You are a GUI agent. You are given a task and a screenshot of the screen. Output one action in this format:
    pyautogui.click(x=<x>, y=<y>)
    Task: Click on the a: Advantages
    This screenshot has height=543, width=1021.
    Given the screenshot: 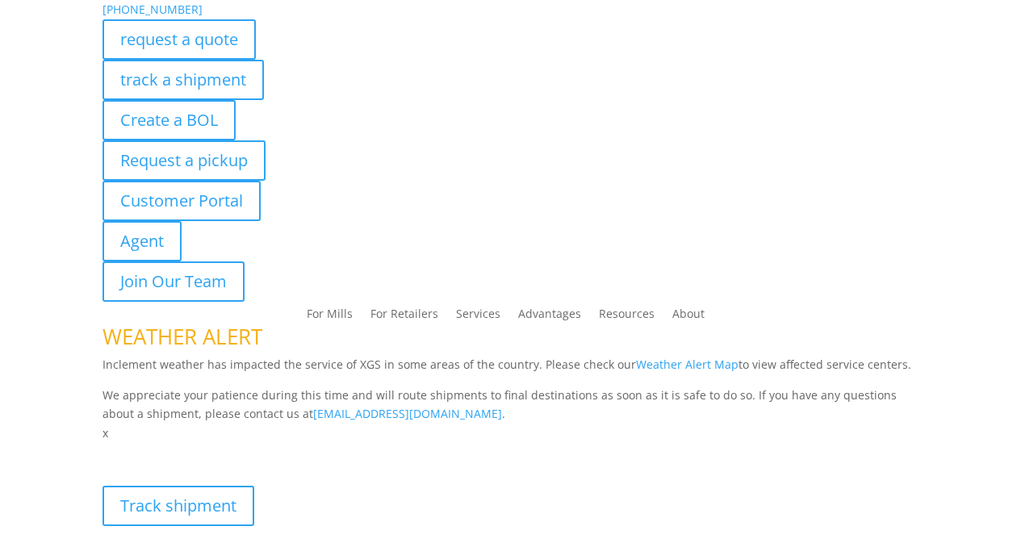 What is the action you would take?
    pyautogui.click(x=550, y=317)
    